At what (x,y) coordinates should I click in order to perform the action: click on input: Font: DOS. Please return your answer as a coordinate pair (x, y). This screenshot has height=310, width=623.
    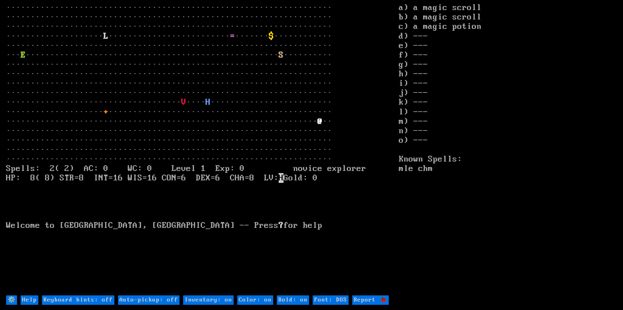
    Looking at the image, I should click on (331, 300).